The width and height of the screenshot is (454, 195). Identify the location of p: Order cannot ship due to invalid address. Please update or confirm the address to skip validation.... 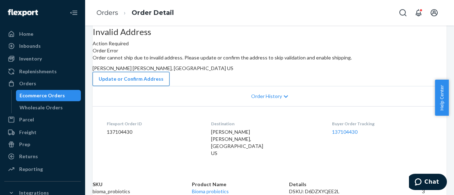
(270, 58).